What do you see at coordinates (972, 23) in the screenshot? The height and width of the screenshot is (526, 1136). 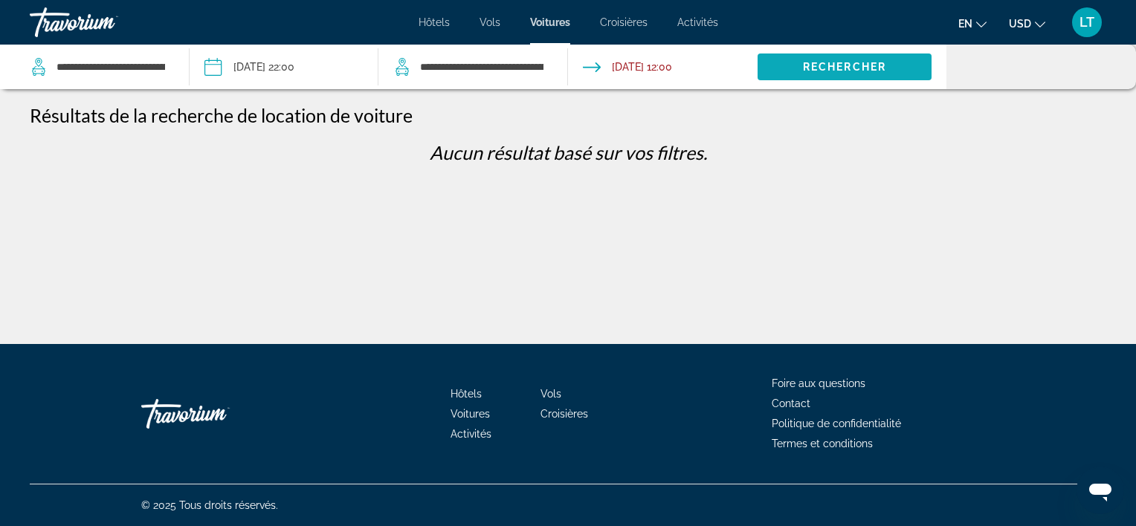 I see `button: Changer la langue` at bounding box center [972, 23].